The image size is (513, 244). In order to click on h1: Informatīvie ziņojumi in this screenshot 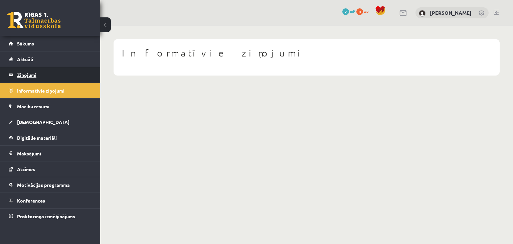, I will do `click(307, 53)`.